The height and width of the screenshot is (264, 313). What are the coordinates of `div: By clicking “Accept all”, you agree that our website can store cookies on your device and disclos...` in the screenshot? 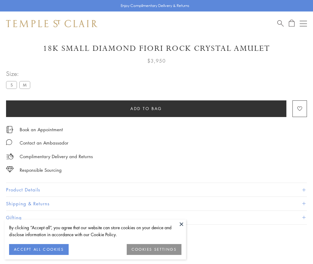 It's located at (95, 231).